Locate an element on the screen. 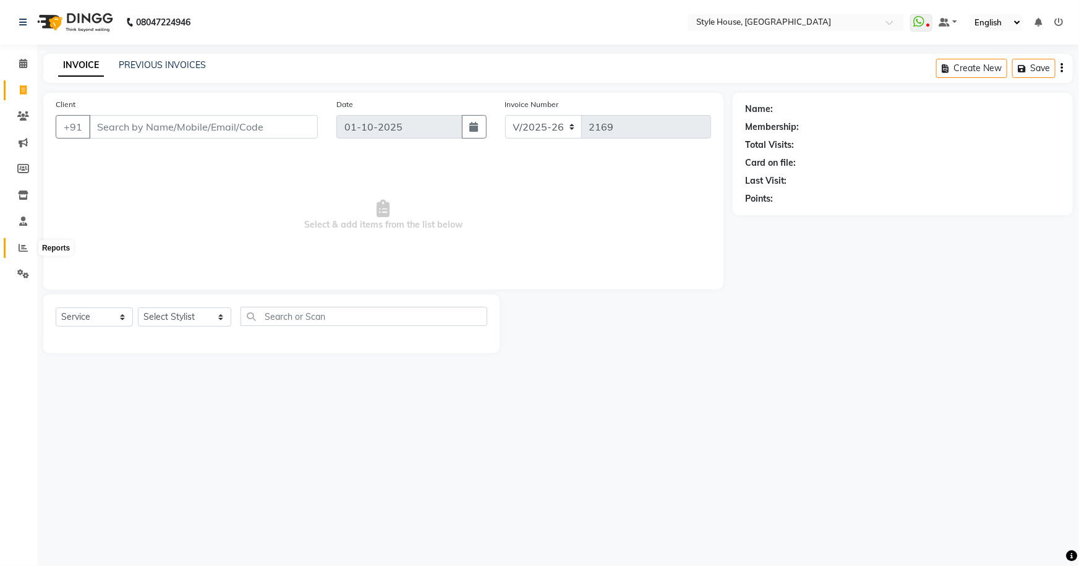 The width and height of the screenshot is (1079, 566). label: Date is located at coordinates (344, 104).